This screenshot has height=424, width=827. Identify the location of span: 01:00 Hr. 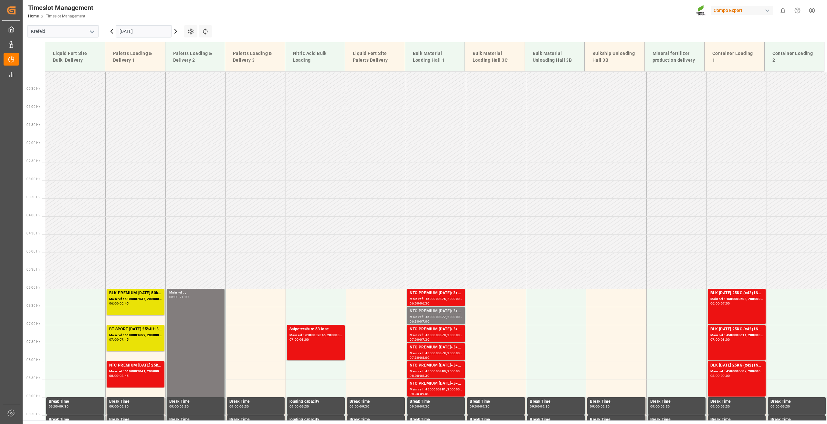
(33, 107).